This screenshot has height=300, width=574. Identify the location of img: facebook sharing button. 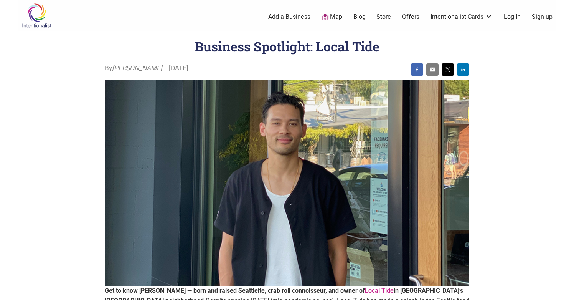
(417, 69).